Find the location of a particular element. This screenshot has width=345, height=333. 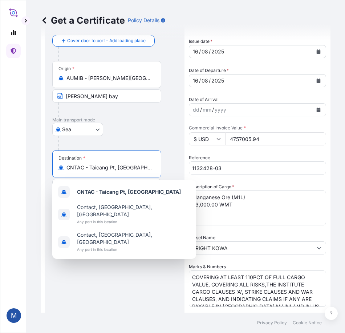

p: Get a Certificate is located at coordinates (83, 20).